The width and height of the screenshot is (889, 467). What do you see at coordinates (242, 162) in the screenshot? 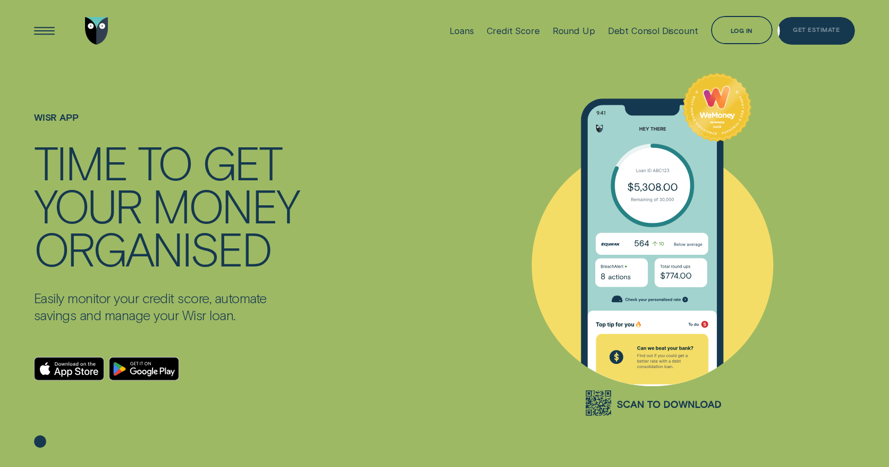
I see `div: GET` at bounding box center [242, 162].